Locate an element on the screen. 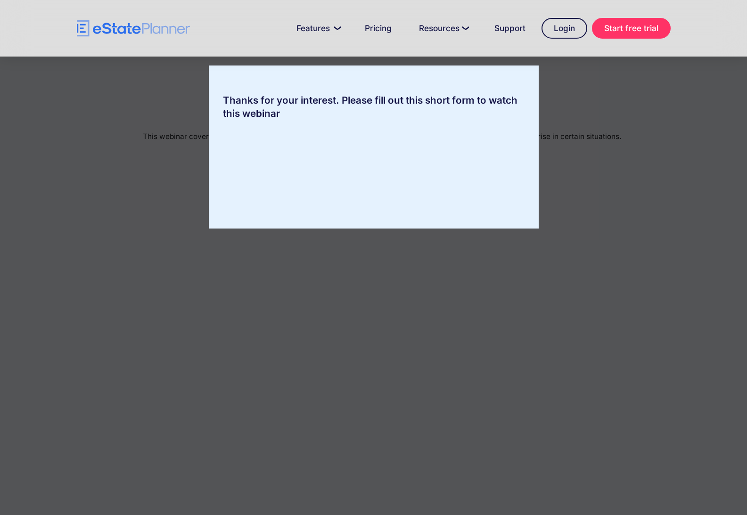  a: Support is located at coordinates (510, 28).